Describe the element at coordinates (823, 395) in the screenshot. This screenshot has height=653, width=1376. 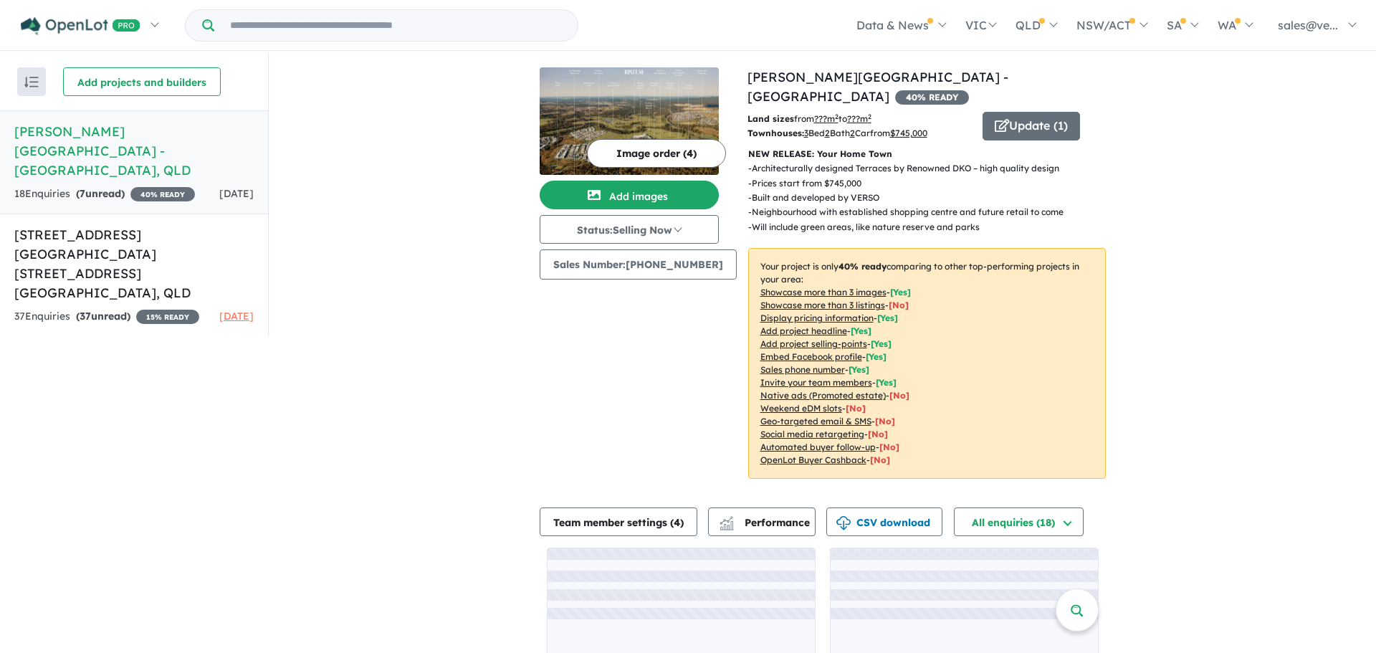
I see `u: Native ads (Promoted estate)` at that location.